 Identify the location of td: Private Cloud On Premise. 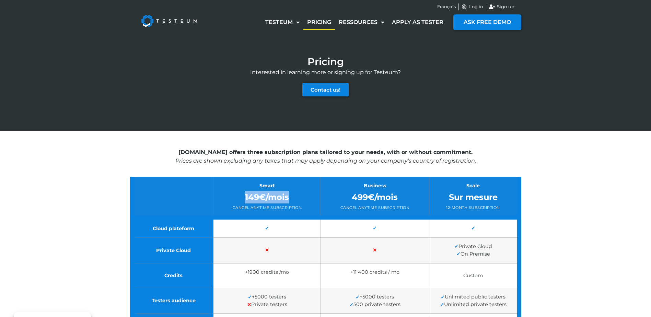
(474, 250).